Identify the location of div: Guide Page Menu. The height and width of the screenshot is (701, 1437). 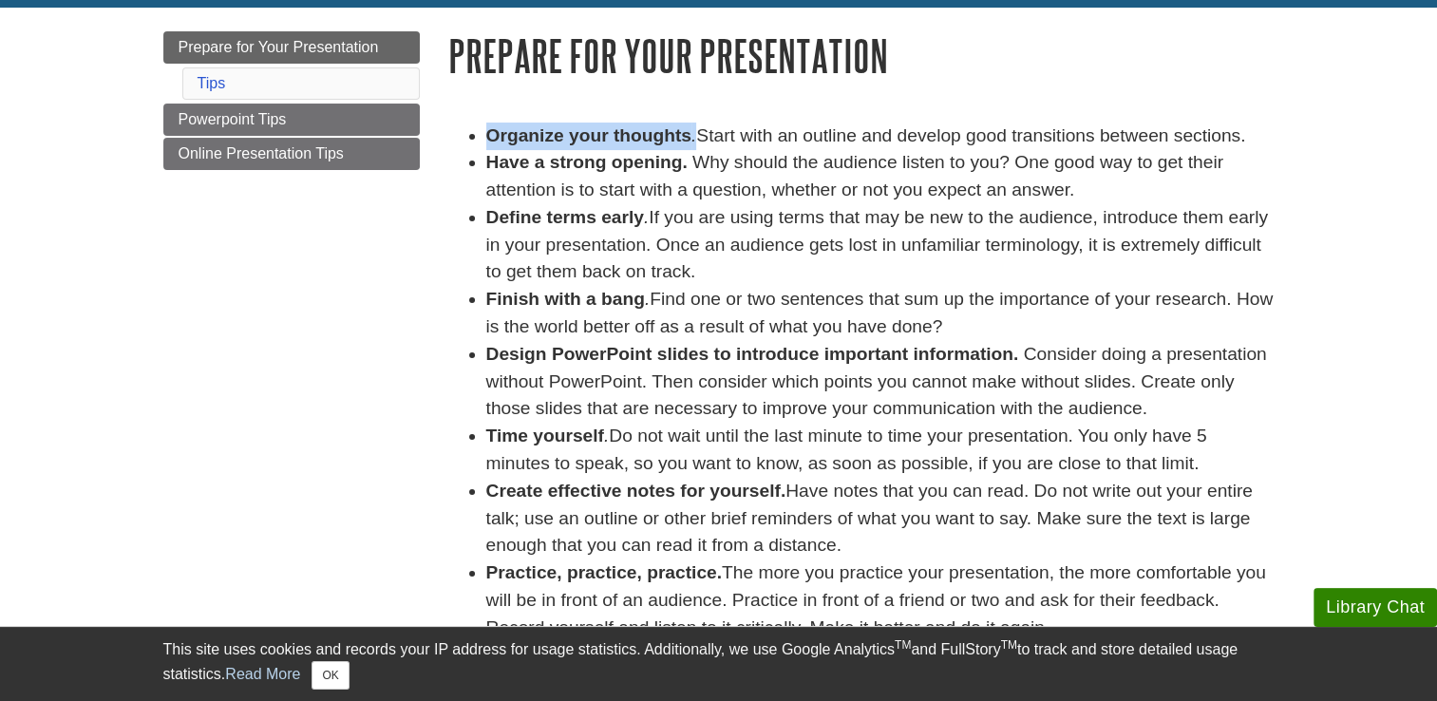
(292, 101).